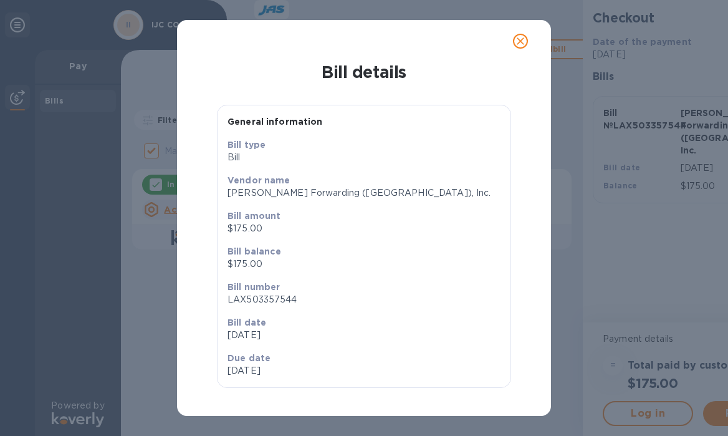  I want to click on p: Bill, so click(364, 157).